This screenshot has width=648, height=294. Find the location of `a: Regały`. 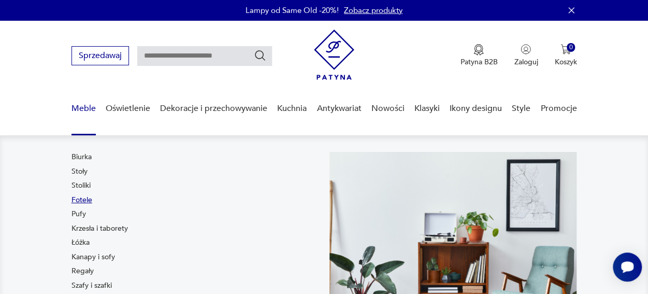

a: Regały is located at coordinates (82, 271).